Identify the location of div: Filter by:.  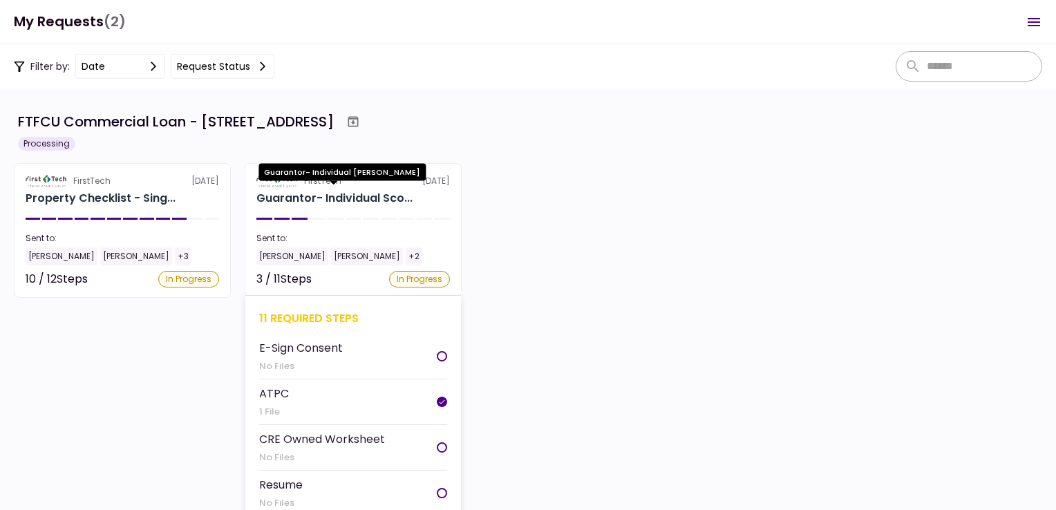
(144, 66).